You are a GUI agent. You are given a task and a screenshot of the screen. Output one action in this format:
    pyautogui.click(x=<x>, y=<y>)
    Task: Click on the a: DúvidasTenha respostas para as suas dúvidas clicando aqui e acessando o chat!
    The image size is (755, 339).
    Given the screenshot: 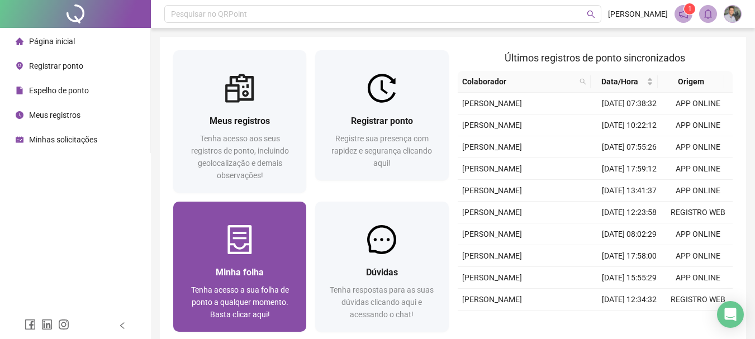 What is the action you would take?
    pyautogui.click(x=382, y=267)
    